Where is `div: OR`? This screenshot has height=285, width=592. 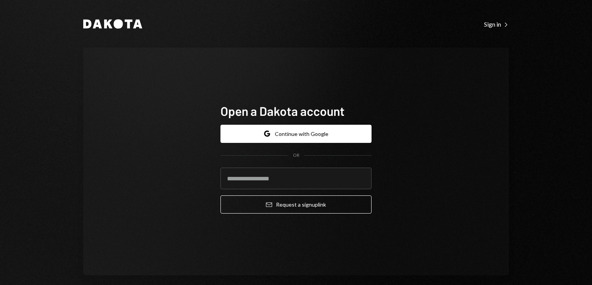
div: OR is located at coordinates (296, 155).